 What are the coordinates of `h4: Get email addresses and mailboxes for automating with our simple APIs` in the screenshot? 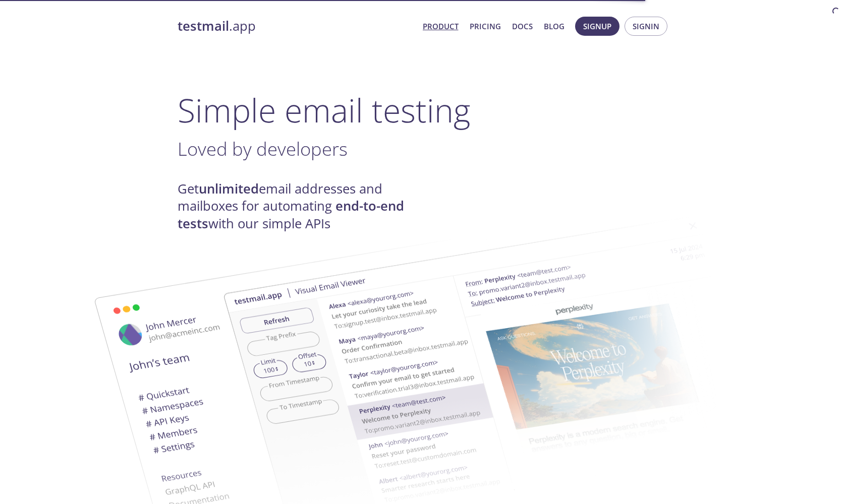 It's located at (301, 206).